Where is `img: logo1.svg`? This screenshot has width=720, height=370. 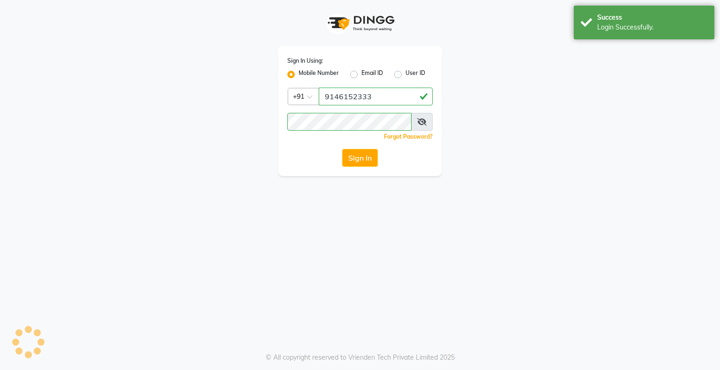 img: logo1.svg is located at coordinates (360, 23).